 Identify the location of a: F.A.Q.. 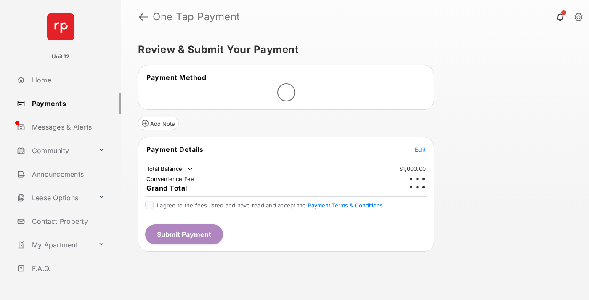
(67, 268).